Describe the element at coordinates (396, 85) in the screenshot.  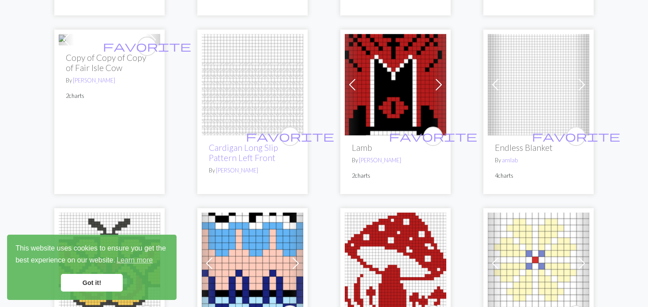
I see `img: Lamb 2` at that location.